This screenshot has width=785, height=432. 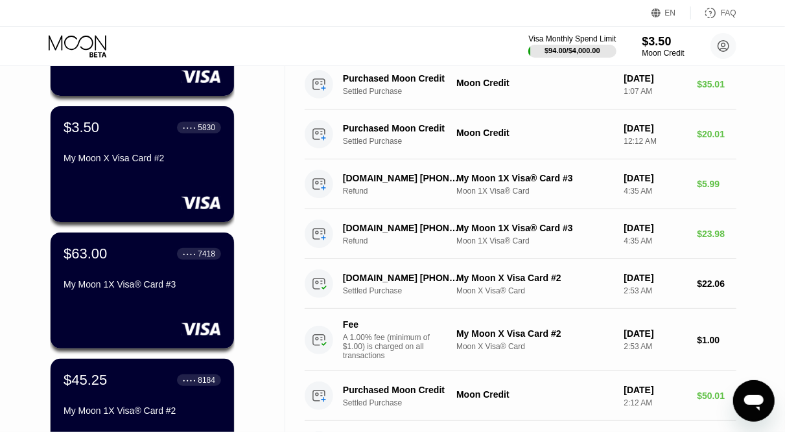 What do you see at coordinates (716, 84) in the screenshot?
I see `div: $35.01` at bounding box center [716, 84].